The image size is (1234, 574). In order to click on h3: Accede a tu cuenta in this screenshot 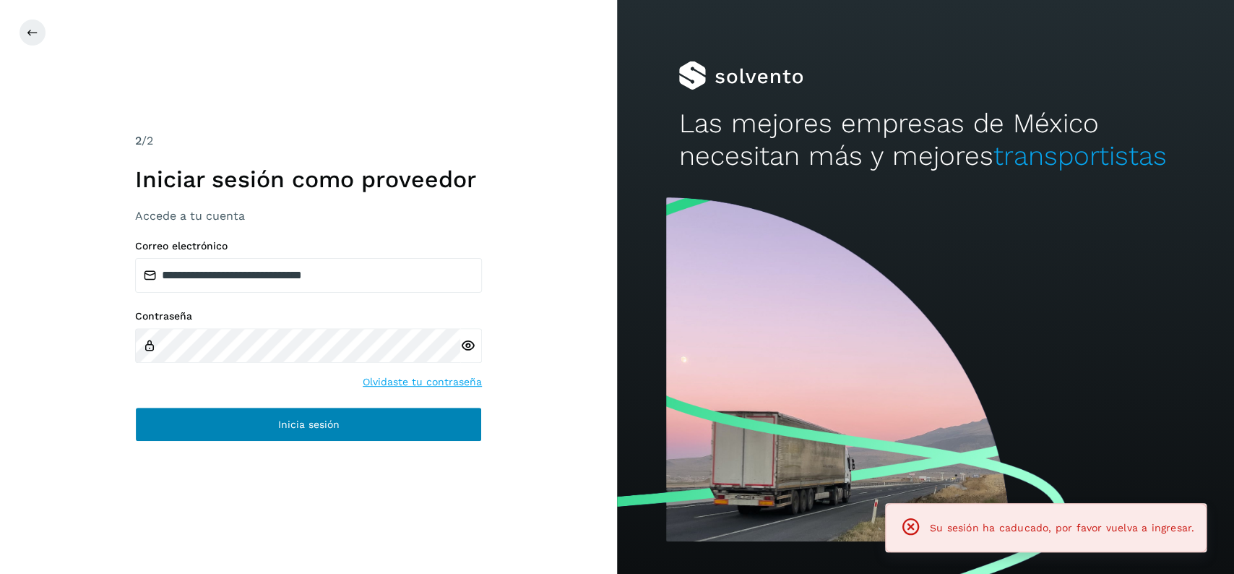, I will do `click(309, 215)`.